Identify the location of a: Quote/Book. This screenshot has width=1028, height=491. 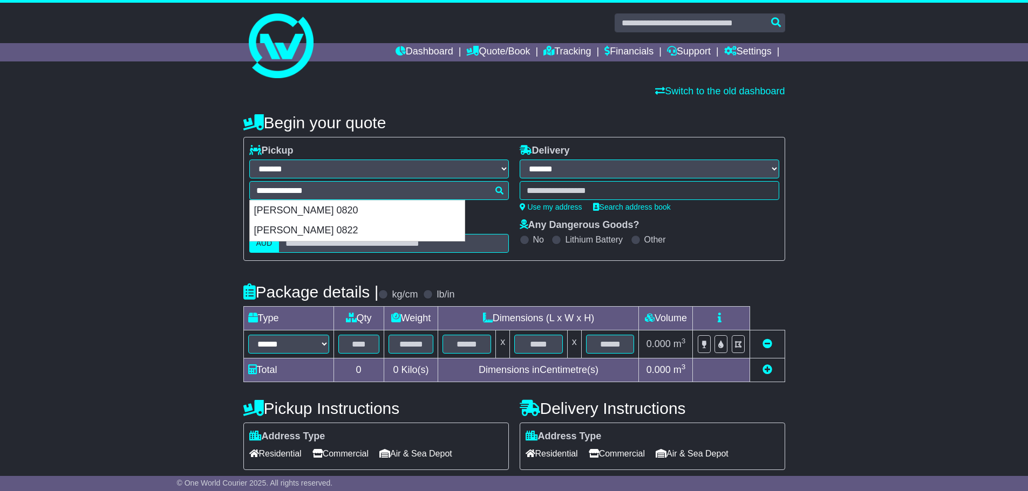
(498, 52).